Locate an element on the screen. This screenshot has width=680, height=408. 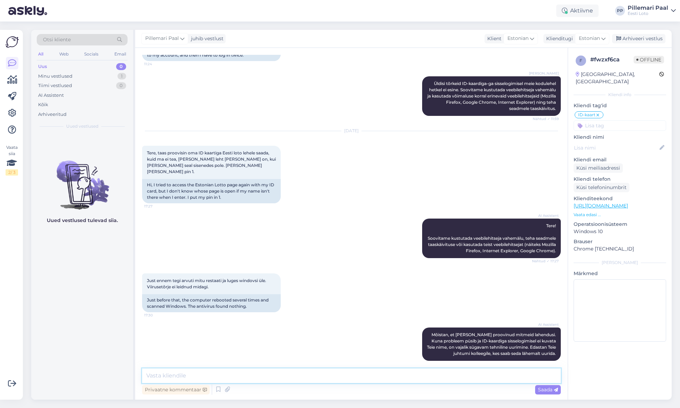
input: Lisa tag is located at coordinates (620, 125).